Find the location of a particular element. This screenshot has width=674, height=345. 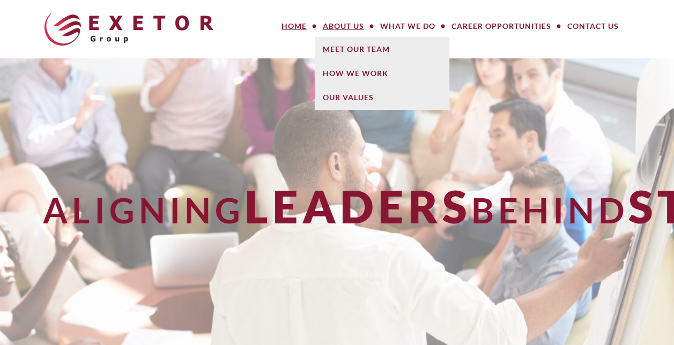

a: Meet Our Team is located at coordinates (382, 49).